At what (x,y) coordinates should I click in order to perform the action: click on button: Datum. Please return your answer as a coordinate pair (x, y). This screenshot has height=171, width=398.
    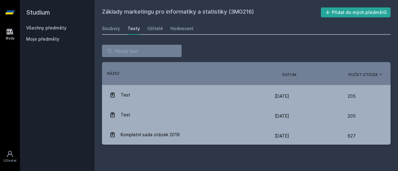
    Looking at the image, I should click on (289, 75).